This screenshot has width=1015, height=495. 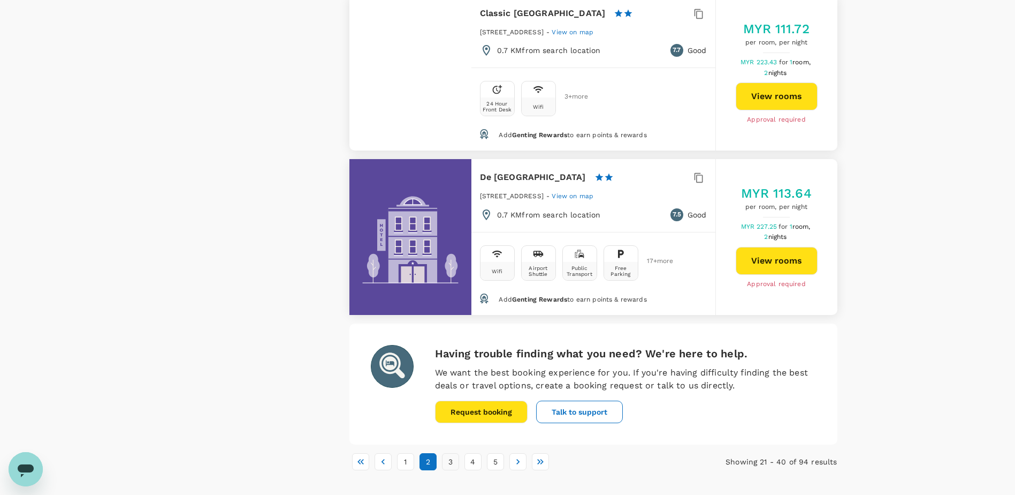 What do you see at coordinates (760, 62) in the screenshot?
I see `span: MYR 223.43` at bounding box center [760, 62].